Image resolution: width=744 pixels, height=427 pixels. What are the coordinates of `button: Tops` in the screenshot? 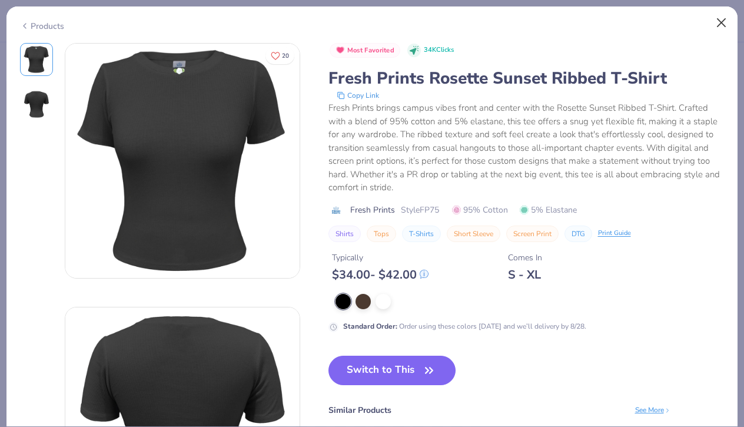 It's located at (382, 234).